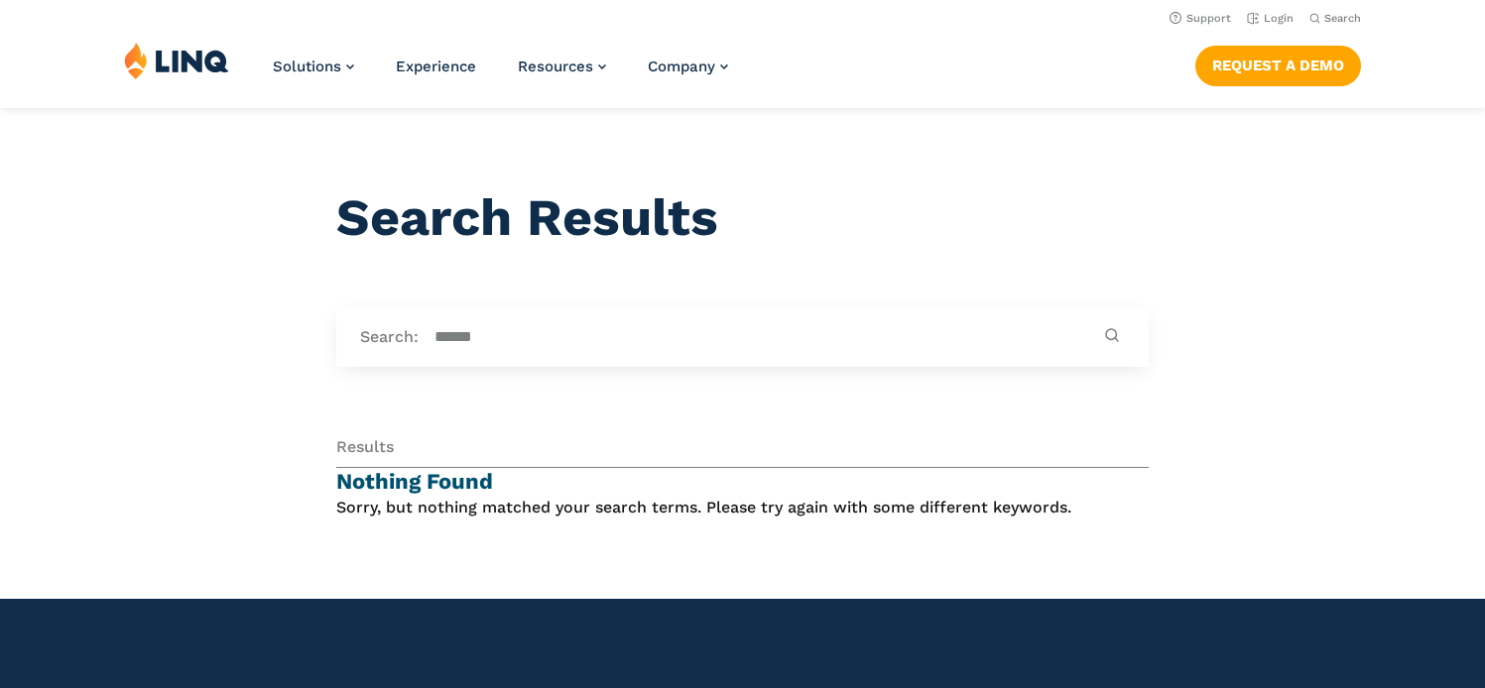 This screenshot has height=688, width=1485. Describe the element at coordinates (306, 66) in the screenshot. I see `span: Solutions` at that location.